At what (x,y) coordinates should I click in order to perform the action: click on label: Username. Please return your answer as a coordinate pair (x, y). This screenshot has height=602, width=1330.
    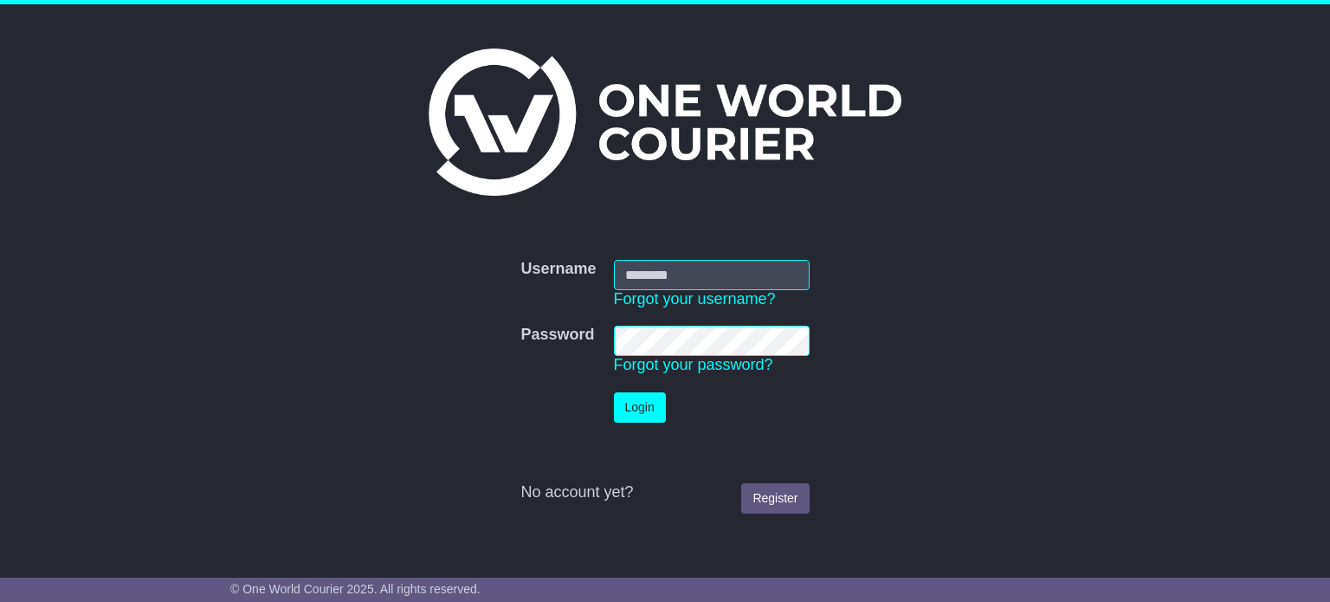
    Looking at the image, I should click on (558, 269).